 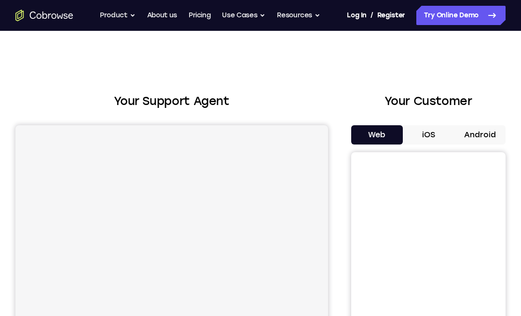 I want to click on a: Register, so click(x=391, y=15).